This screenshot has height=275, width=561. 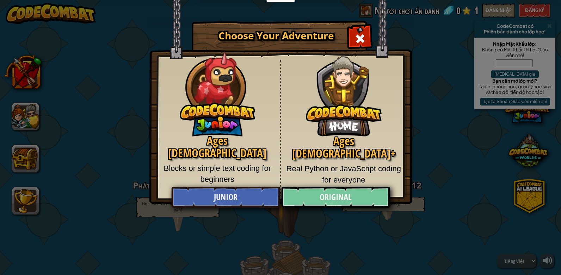 I want to click on img: CodeCombat Original hero character, so click(x=343, y=90).